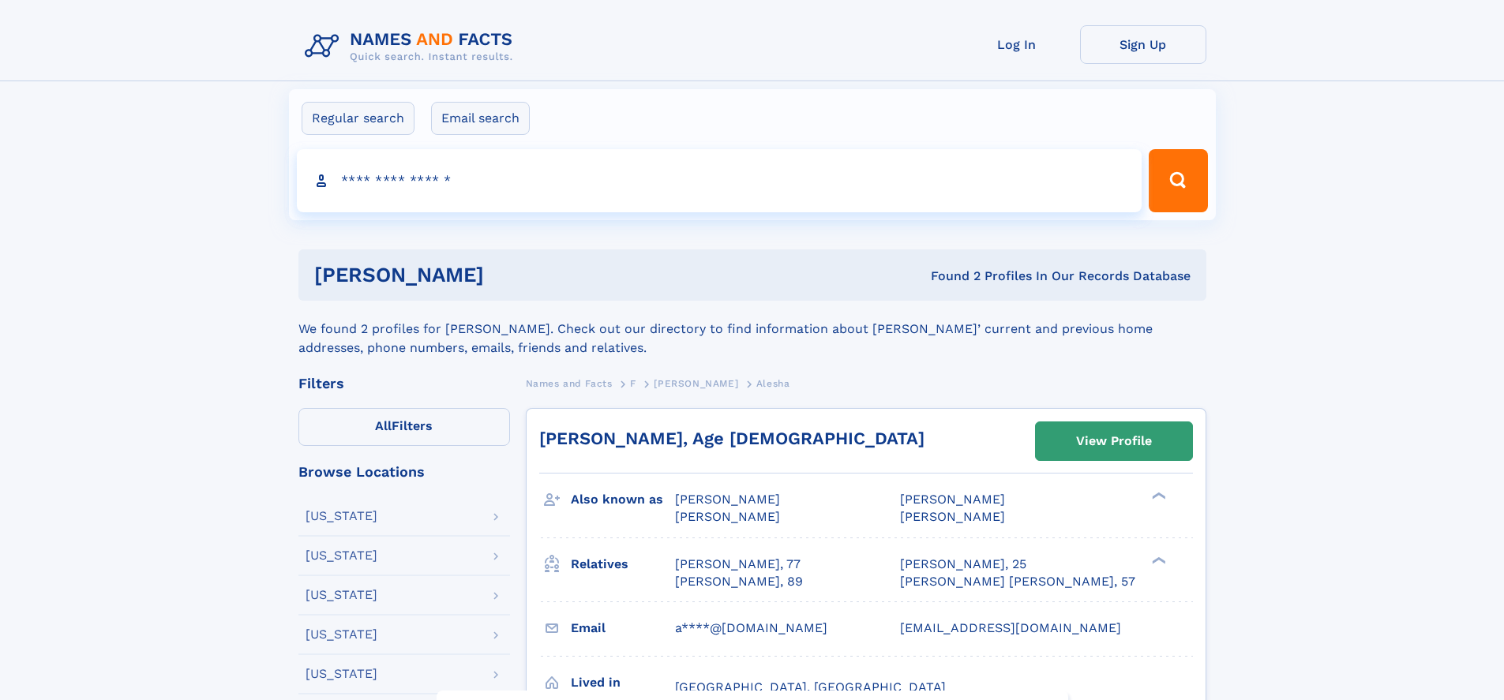 Image resolution: width=1504 pixels, height=700 pixels. I want to click on a: View Profile, so click(1114, 441).